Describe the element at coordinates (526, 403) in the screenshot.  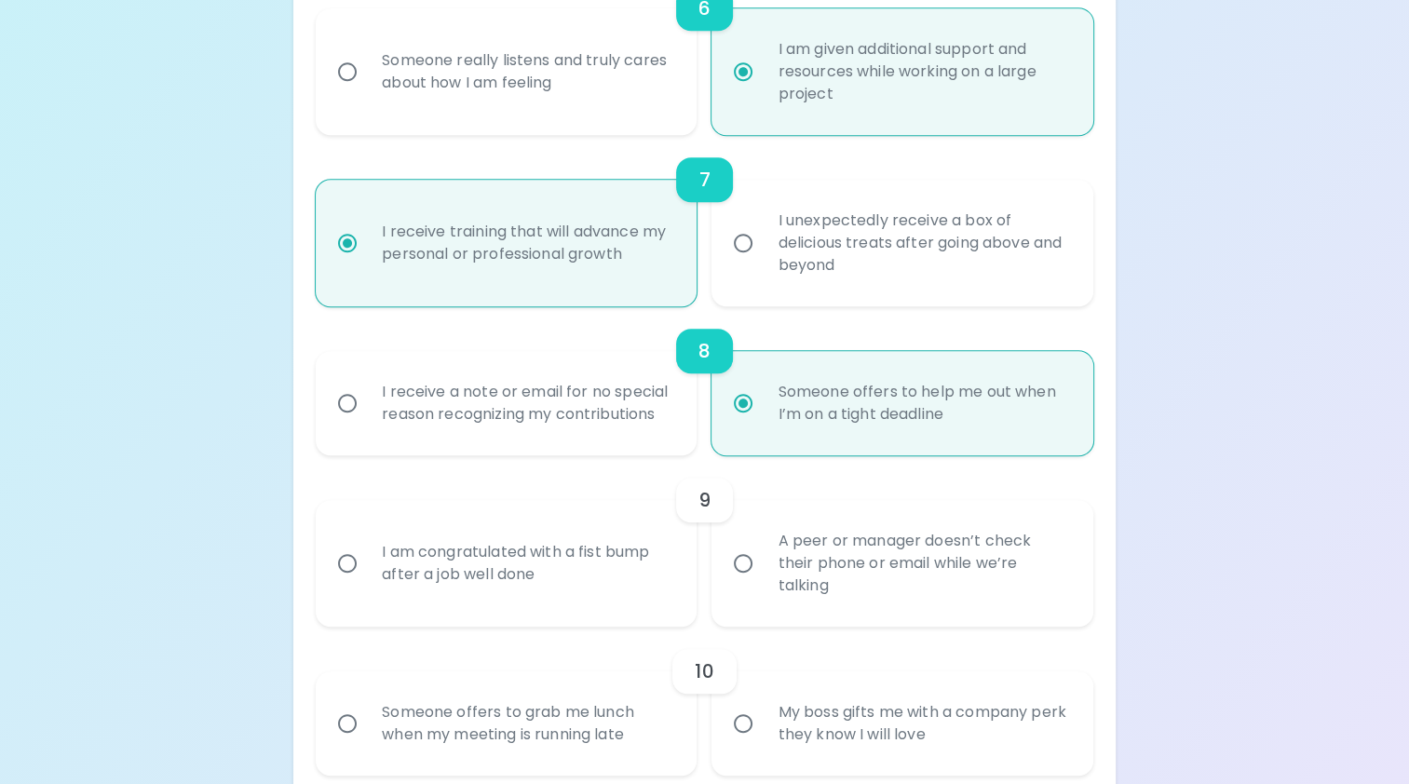
I see `div: I receive a note or email for no special reason recognizing my contributions` at that location.